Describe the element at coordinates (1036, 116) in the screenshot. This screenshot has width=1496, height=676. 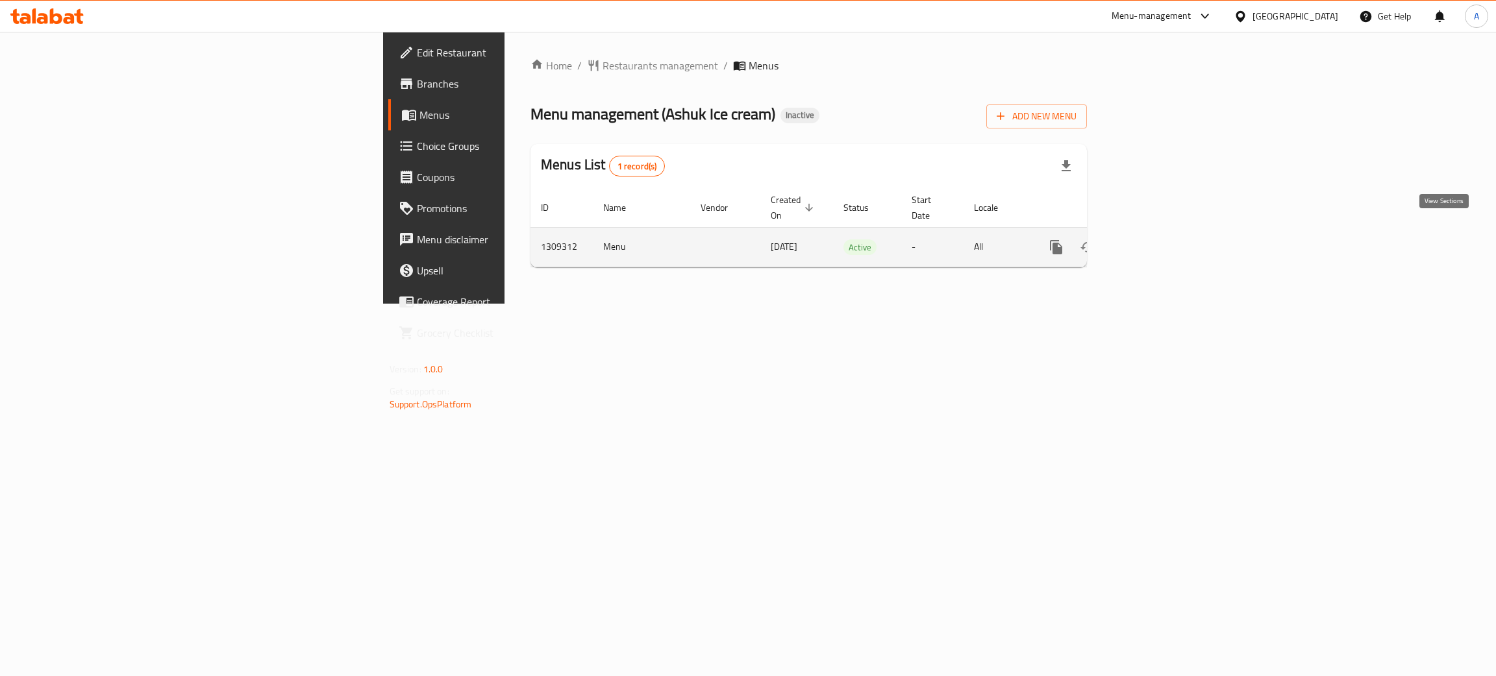
I see `button: Add New Menu` at that location.